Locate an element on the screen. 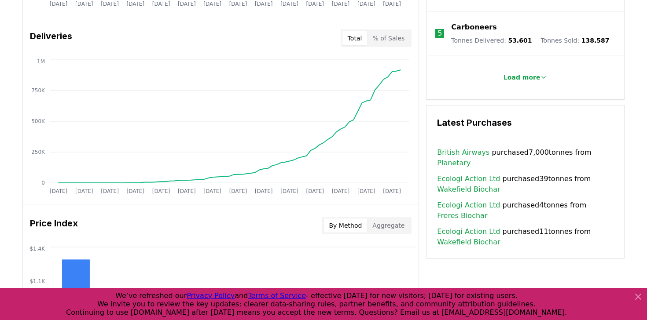 The width and height of the screenshot is (647, 320). tspan: 750K is located at coordinates (38, 91).